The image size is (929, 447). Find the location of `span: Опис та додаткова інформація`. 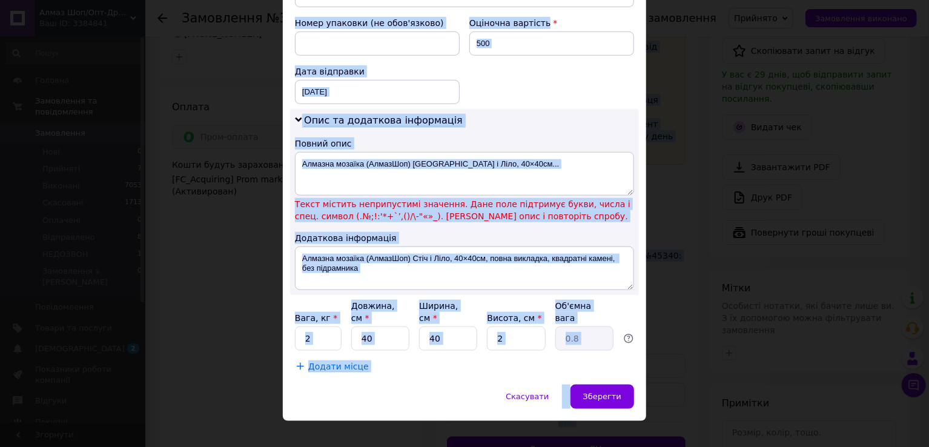

span: Опис та додаткова інформація is located at coordinates (383, 120).